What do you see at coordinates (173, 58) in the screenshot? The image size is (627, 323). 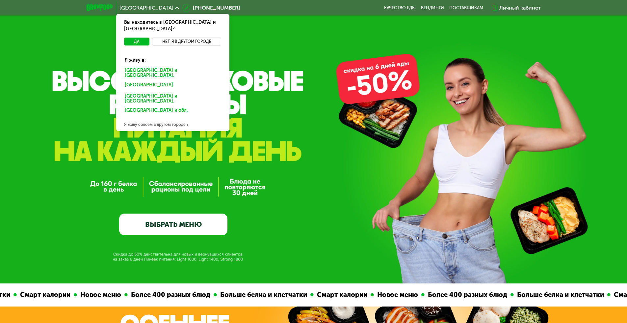 I see `div: Я живу в:` at bounding box center [173, 58].